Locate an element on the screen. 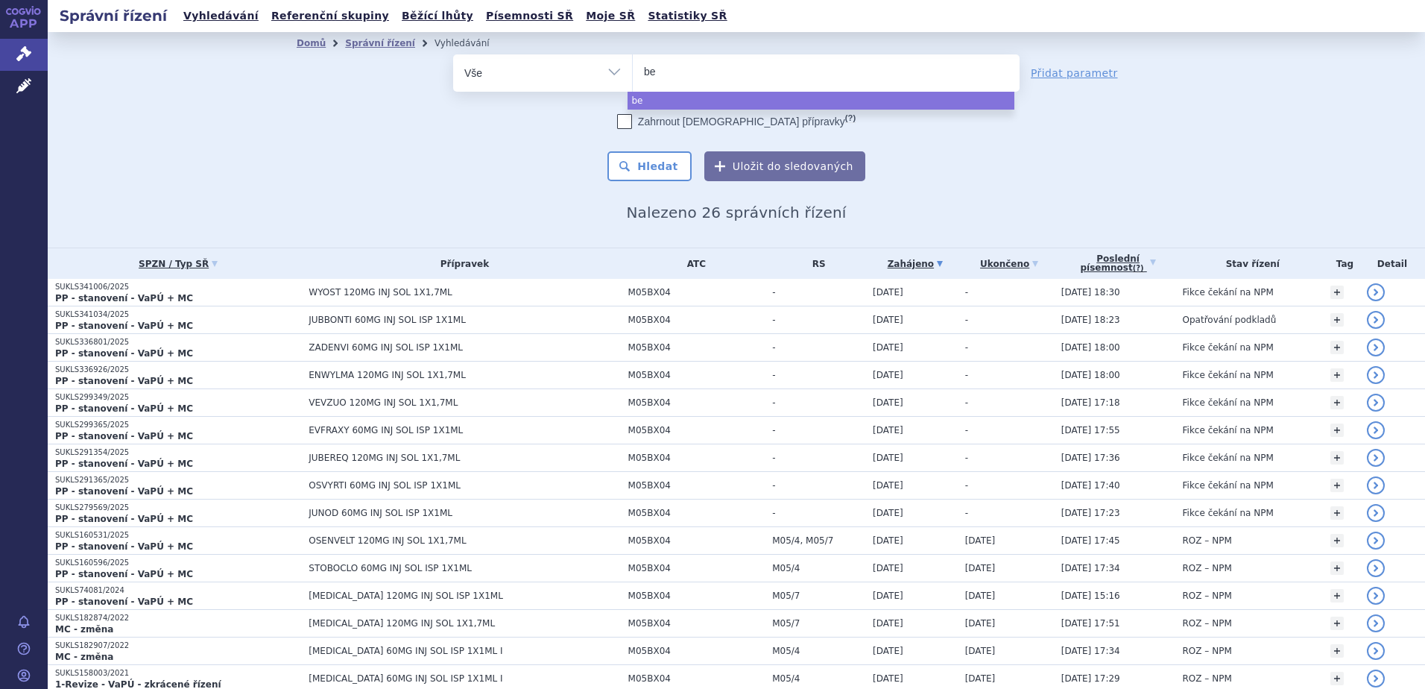  span: JUNOD 60MG INJ SOL ISP 1X1ML is located at coordinates (464, 513).